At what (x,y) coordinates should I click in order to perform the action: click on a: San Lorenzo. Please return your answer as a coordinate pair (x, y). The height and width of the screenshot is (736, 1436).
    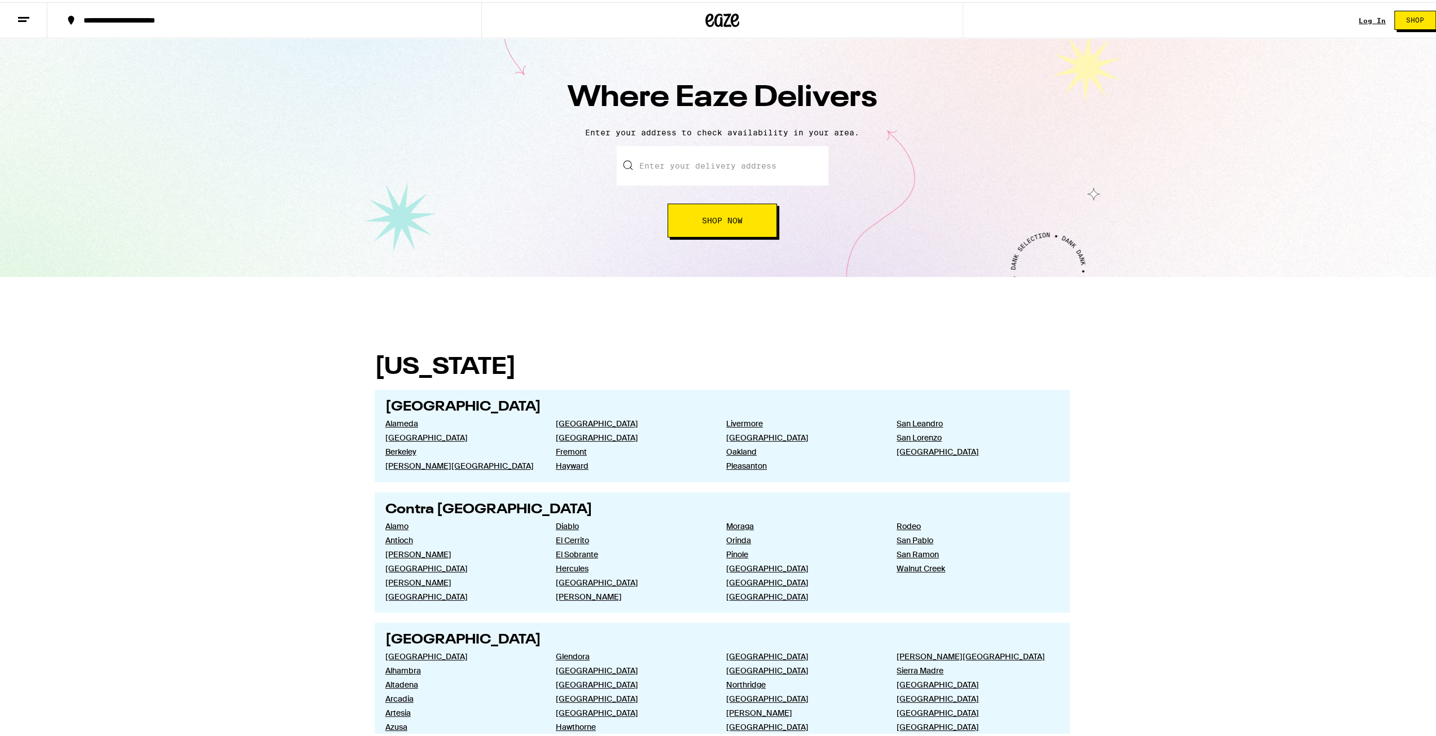
    Looking at the image, I should click on (973, 436).